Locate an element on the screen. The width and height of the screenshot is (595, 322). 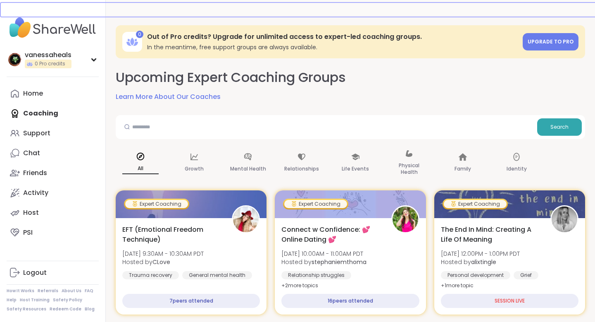
p: Relationships is located at coordinates (302, 169).